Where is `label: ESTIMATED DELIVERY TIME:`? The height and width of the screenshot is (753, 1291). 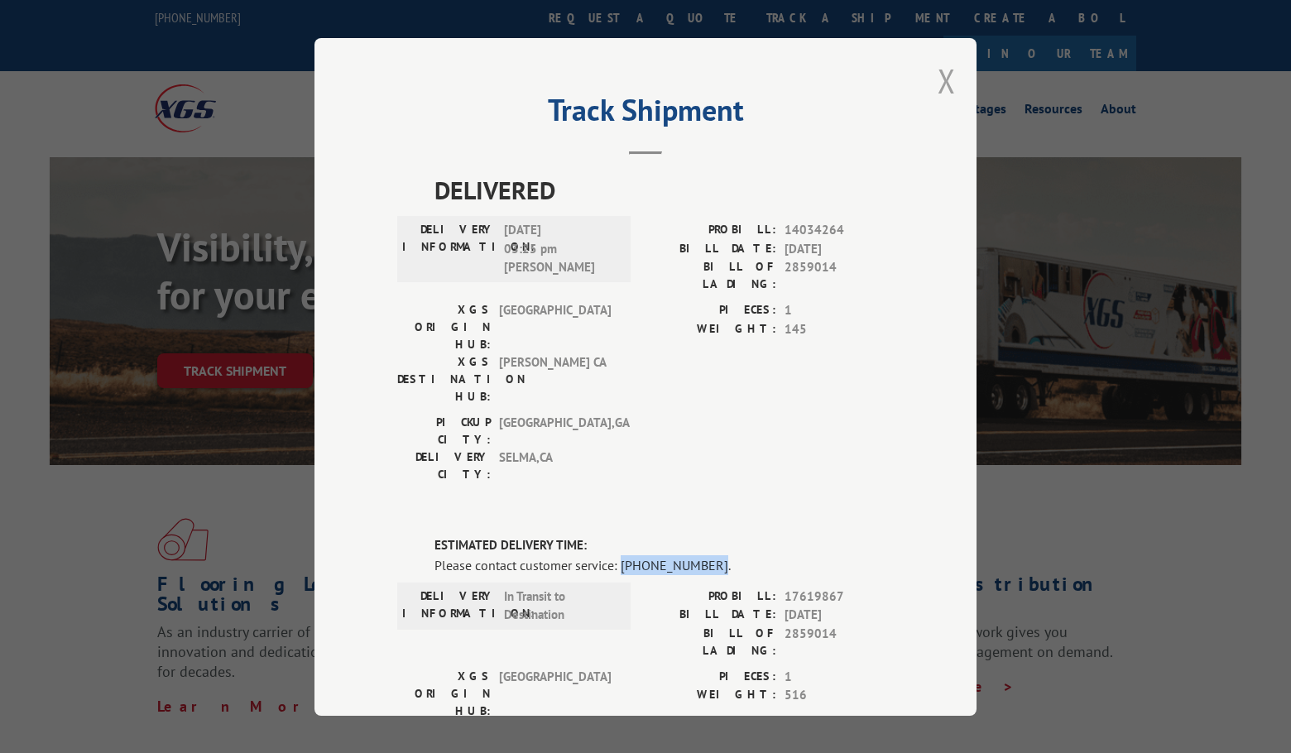
label: ESTIMATED DELIVERY TIME: is located at coordinates (664, 546).